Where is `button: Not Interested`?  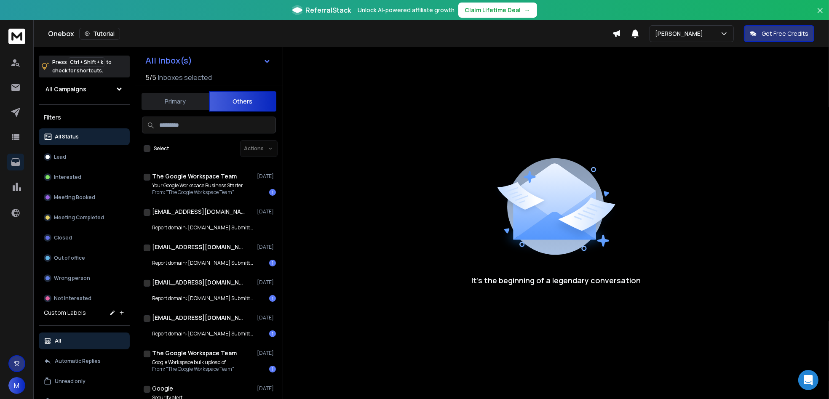 button: Not Interested is located at coordinates (84, 299).